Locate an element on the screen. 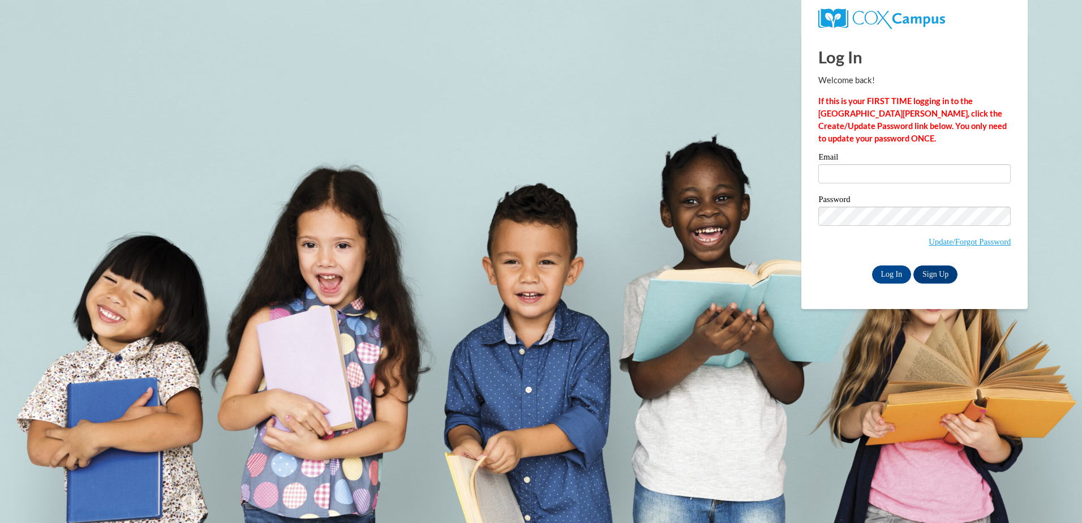 This screenshot has height=523, width=1082. a: Update/Forgot Password is located at coordinates (969, 242).